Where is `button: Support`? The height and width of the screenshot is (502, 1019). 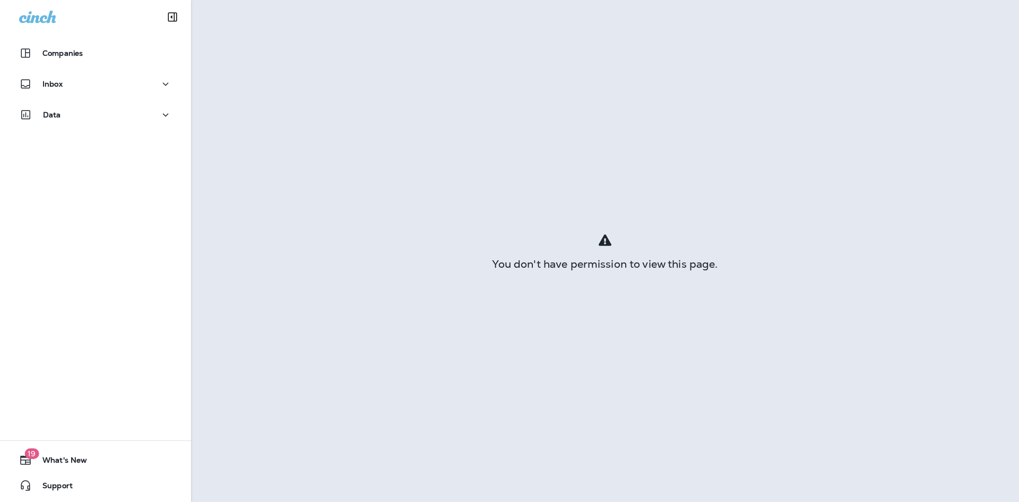 button: Support is located at coordinates (96, 485).